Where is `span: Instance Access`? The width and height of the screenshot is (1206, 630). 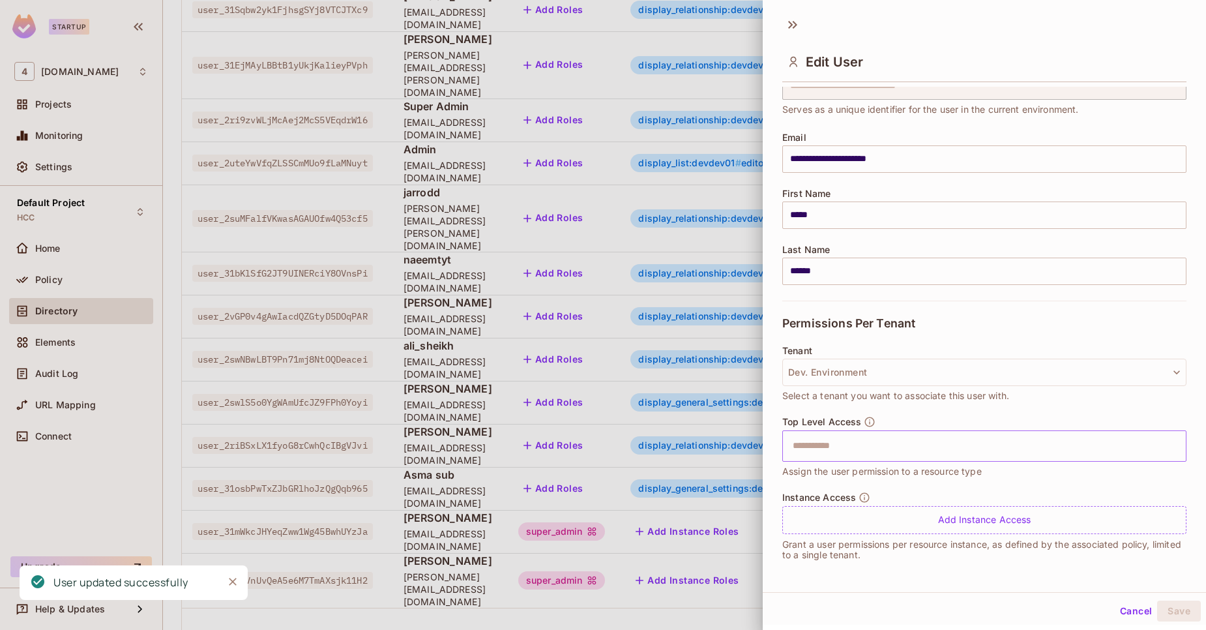 span: Instance Access is located at coordinates (819, 497).